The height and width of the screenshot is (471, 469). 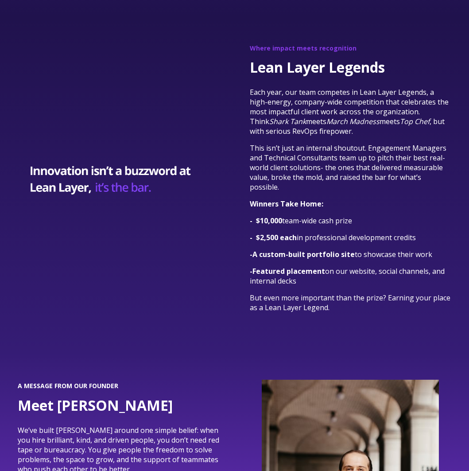 What do you see at coordinates (287, 204) in the screenshot?
I see `strong: Winners Take Home:` at bounding box center [287, 204].